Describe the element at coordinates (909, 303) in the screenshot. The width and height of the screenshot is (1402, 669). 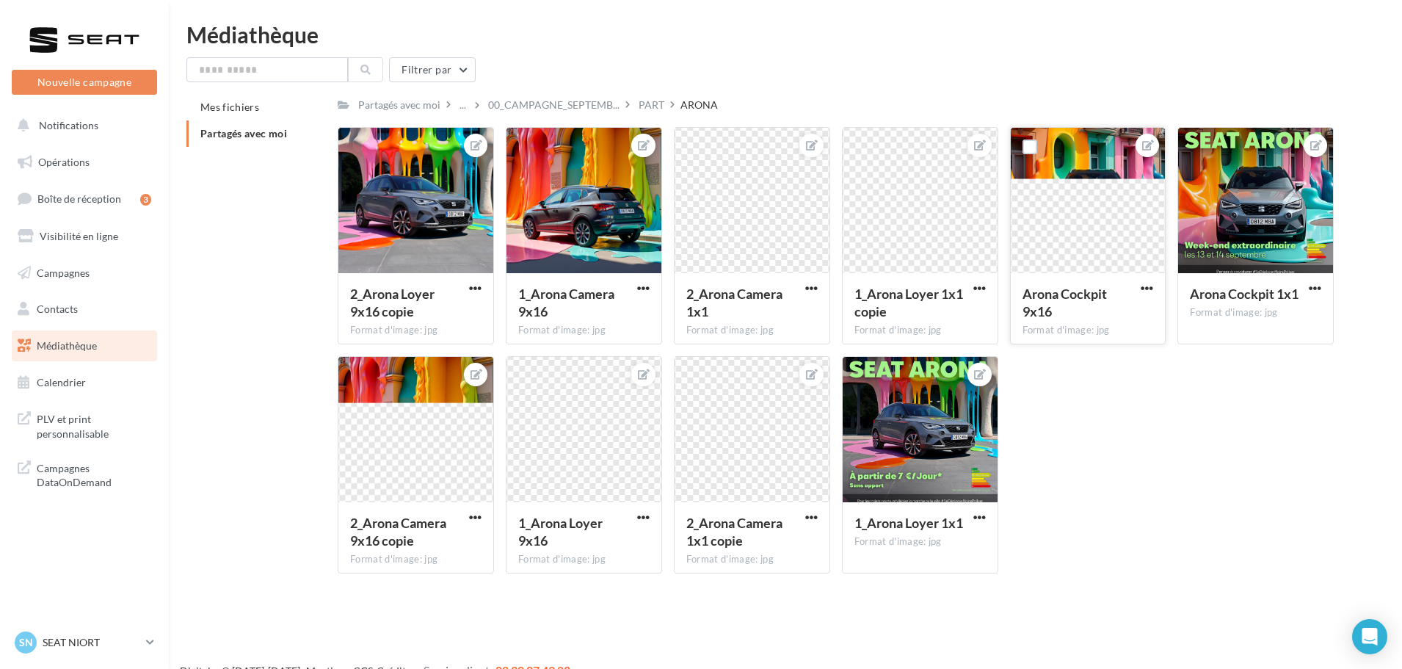
I see `span: 1_Arona Loyer 1x1 copie` at that location.